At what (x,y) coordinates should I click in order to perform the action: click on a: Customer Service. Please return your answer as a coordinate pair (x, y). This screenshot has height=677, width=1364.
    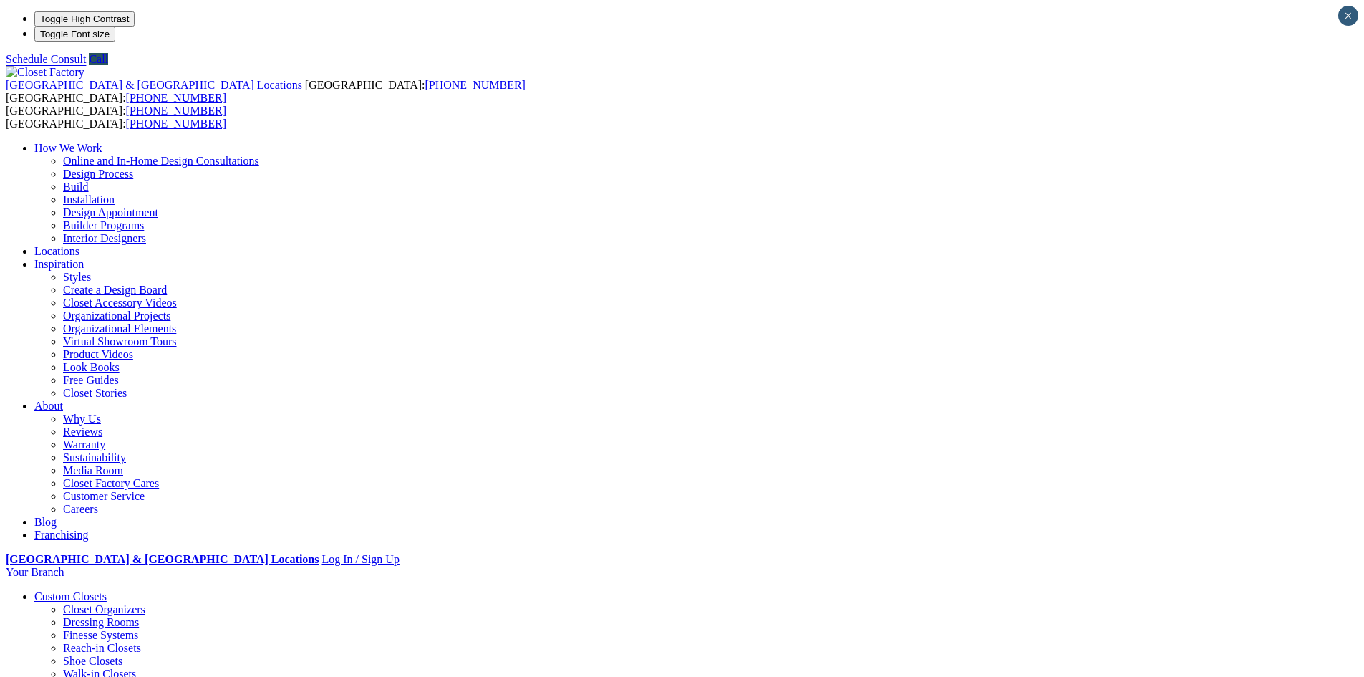
    Looking at the image, I should click on (104, 495).